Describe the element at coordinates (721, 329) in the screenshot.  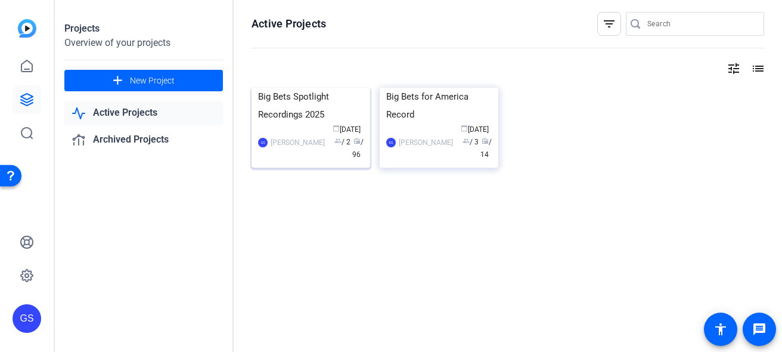
I see `mat-icon: accessibility` at that location.